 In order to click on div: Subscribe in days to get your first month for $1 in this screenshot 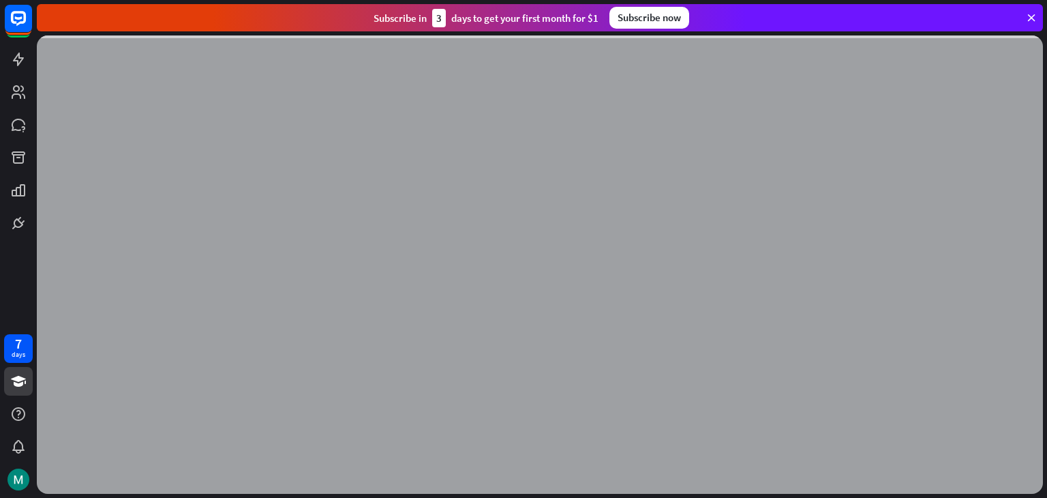, I will do `click(486, 18)`.